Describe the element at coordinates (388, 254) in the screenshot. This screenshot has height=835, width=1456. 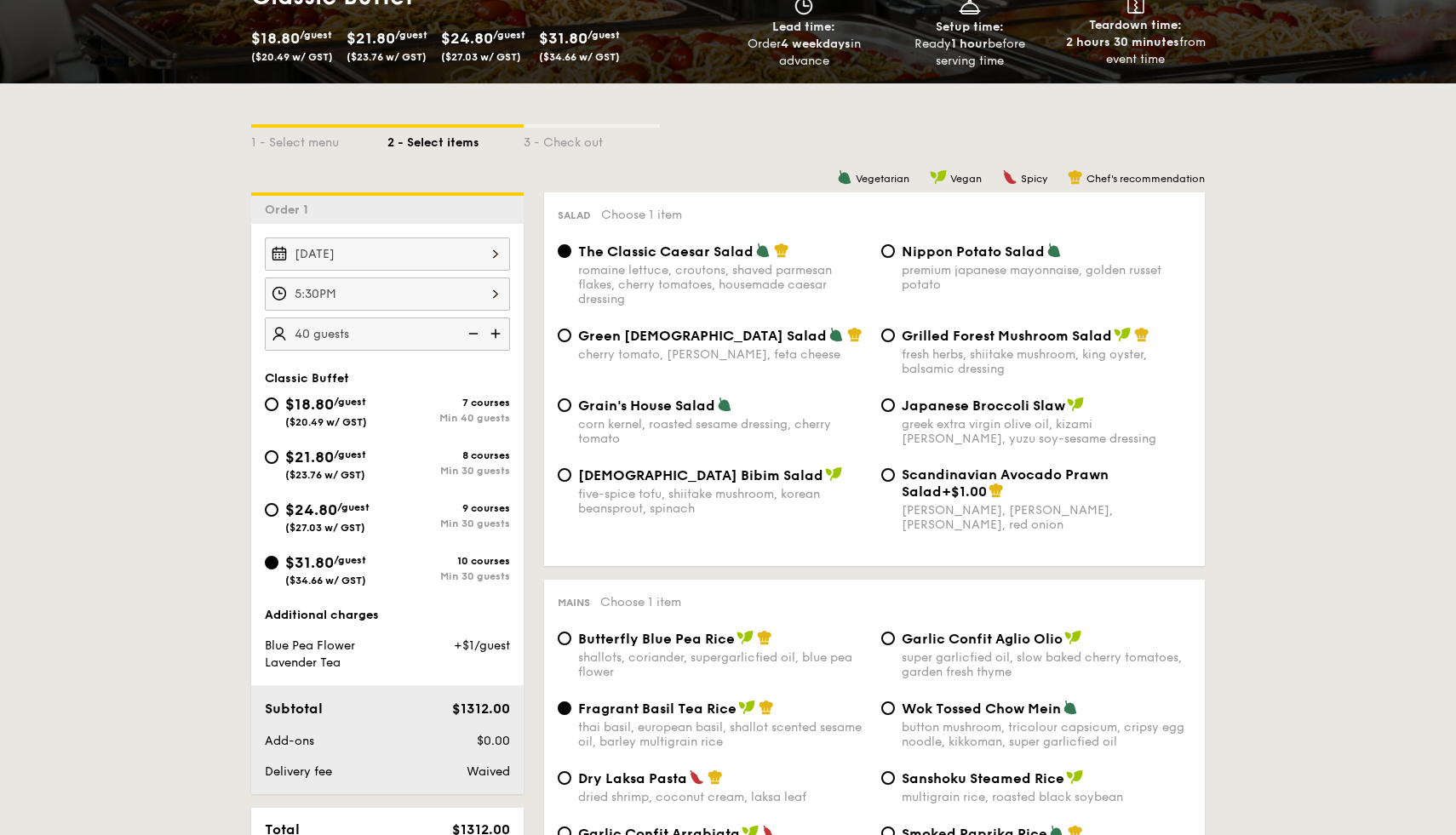
I see `input: Event date` at that location.